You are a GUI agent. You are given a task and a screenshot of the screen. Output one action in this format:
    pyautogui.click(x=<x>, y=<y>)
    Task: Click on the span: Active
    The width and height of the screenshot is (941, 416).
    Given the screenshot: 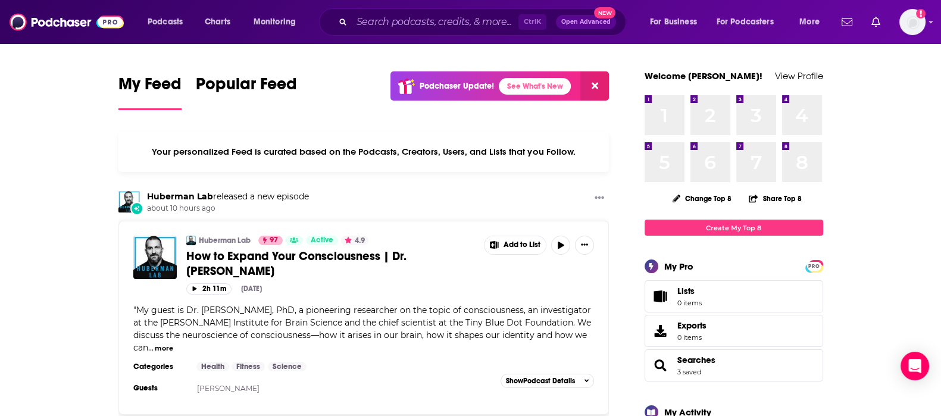 What is the action you would take?
    pyautogui.click(x=322, y=241)
    